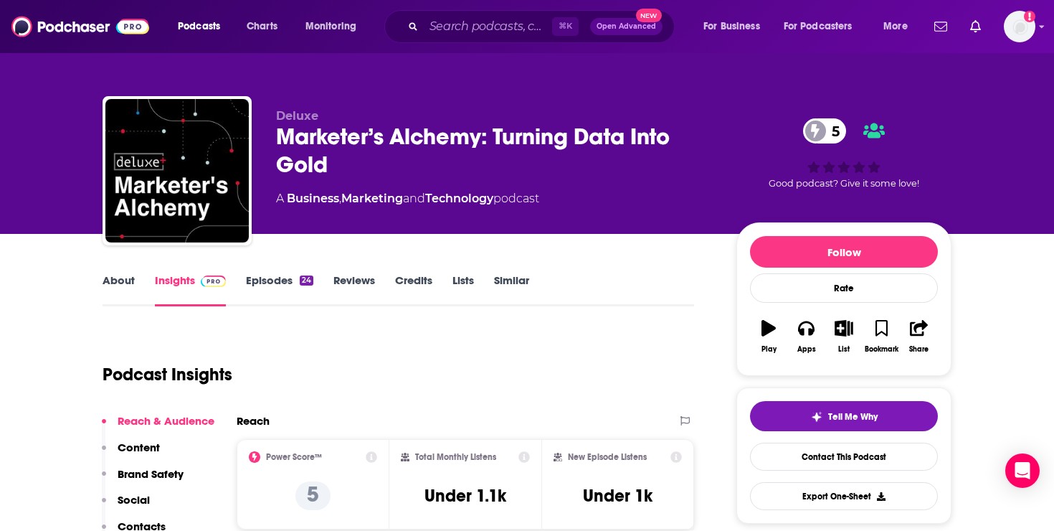  Describe the element at coordinates (80, 27) in the screenshot. I see `a: Podchaser - Follow, Share and Rate Podcasts` at that location.